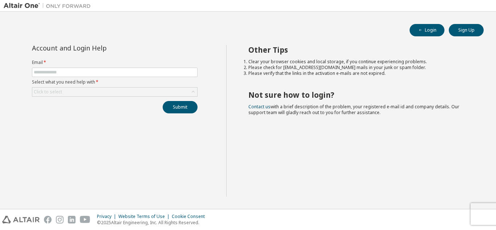 The width and height of the screenshot is (496, 230). Describe the element at coordinates (360, 73) in the screenshot. I see `li: Please verify that the links in the activation e-mails are not expired.` at that location.